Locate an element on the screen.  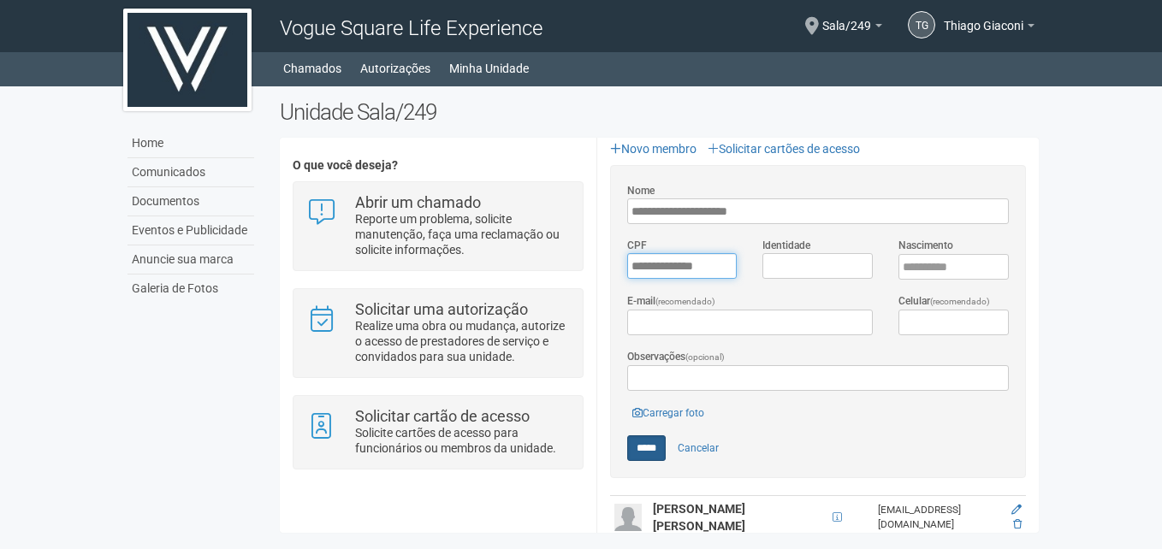
a: Galeria de Fotos is located at coordinates (191, 288).